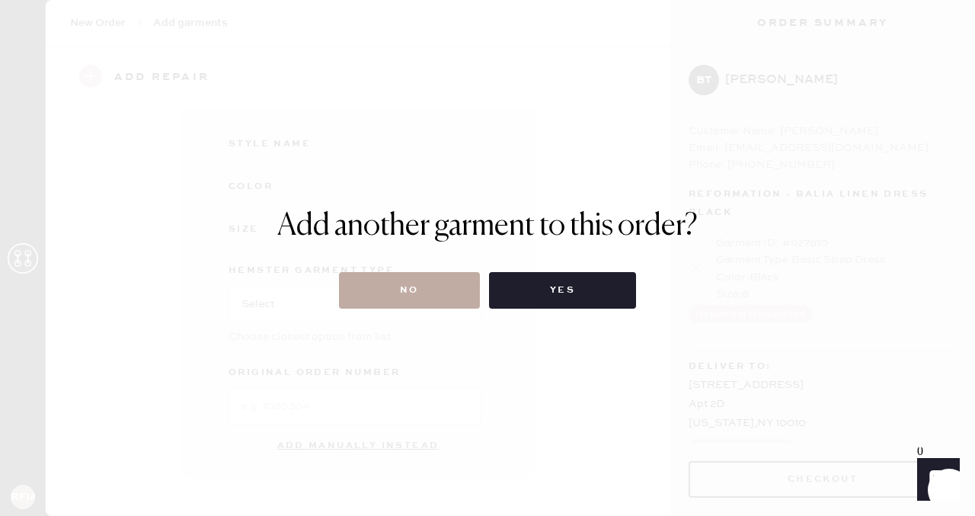 The width and height of the screenshot is (975, 516). I want to click on h1: Add another garment to this order?, so click(488, 226).